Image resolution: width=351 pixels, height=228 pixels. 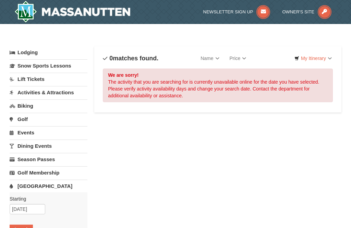 What do you see at coordinates (48, 66) in the screenshot?
I see `a: Snow Sports Lessons` at bounding box center [48, 66].